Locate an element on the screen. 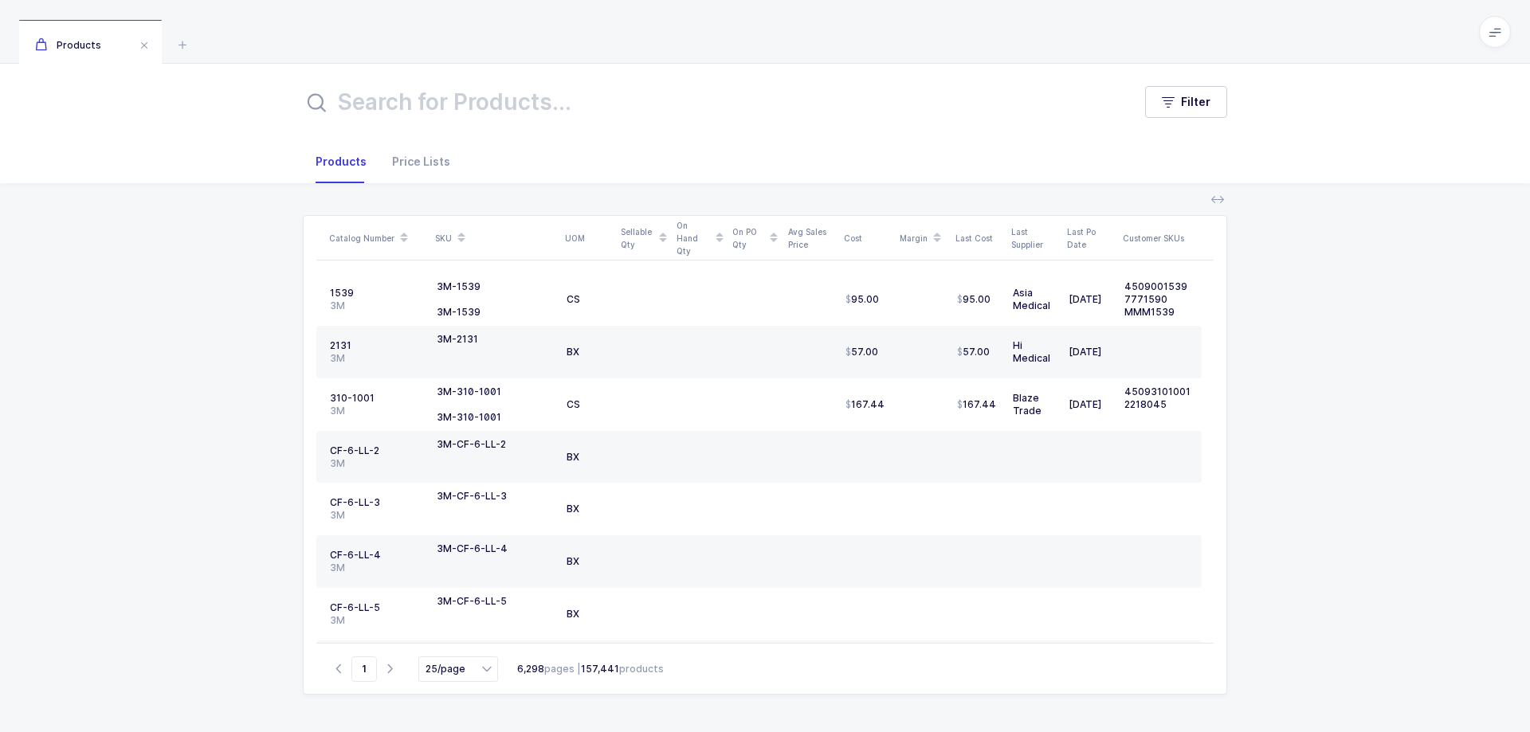 The height and width of the screenshot is (732, 1530). div: 7771590 is located at coordinates (1156, 300).